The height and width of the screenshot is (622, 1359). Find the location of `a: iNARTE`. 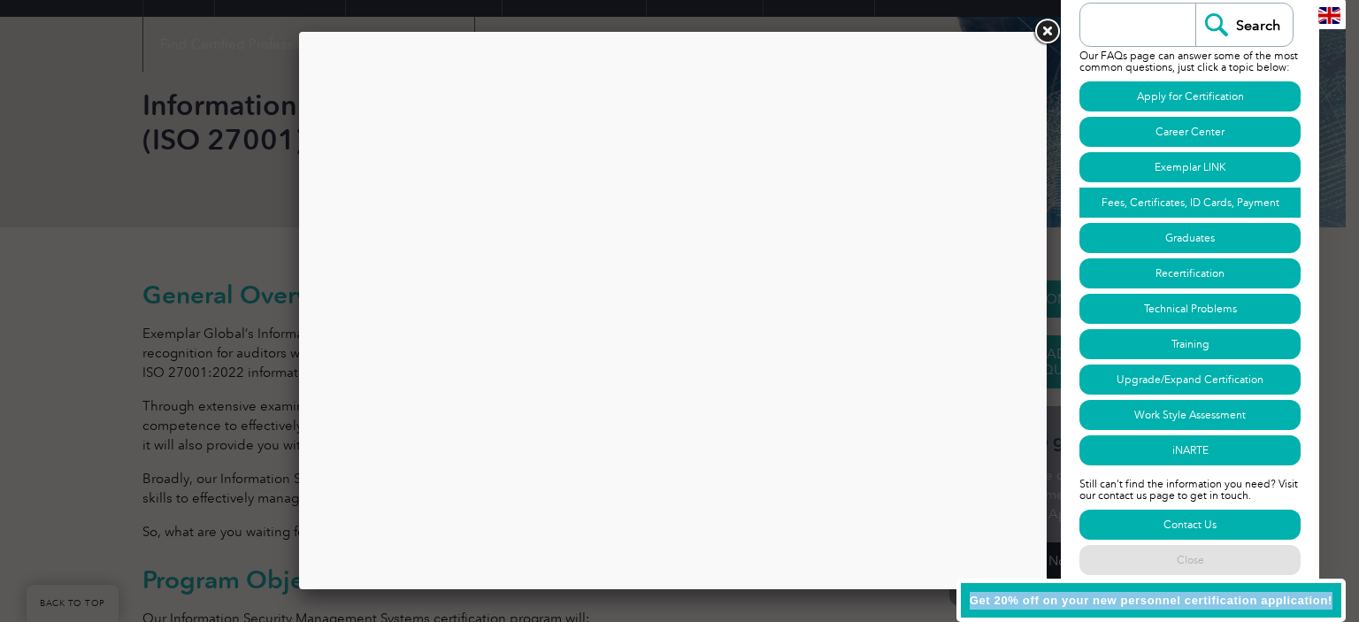

a: iNARTE is located at coordinates (1190, 450).